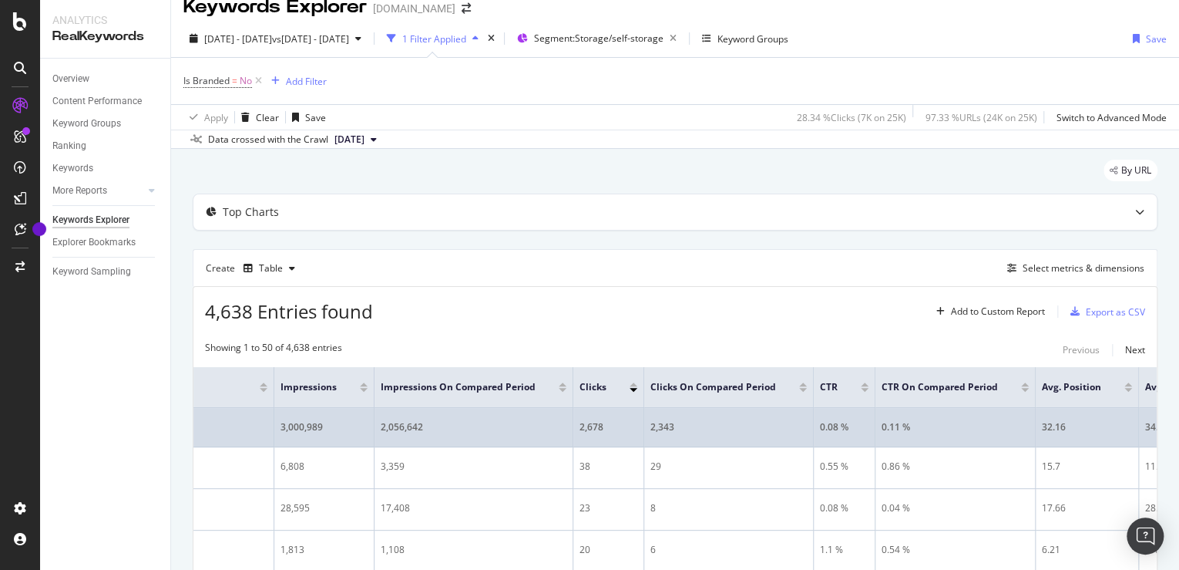  Describe the element at coordinates (940, 387) in the screenshot. I see `span: CTR On Compared Period` at that location.